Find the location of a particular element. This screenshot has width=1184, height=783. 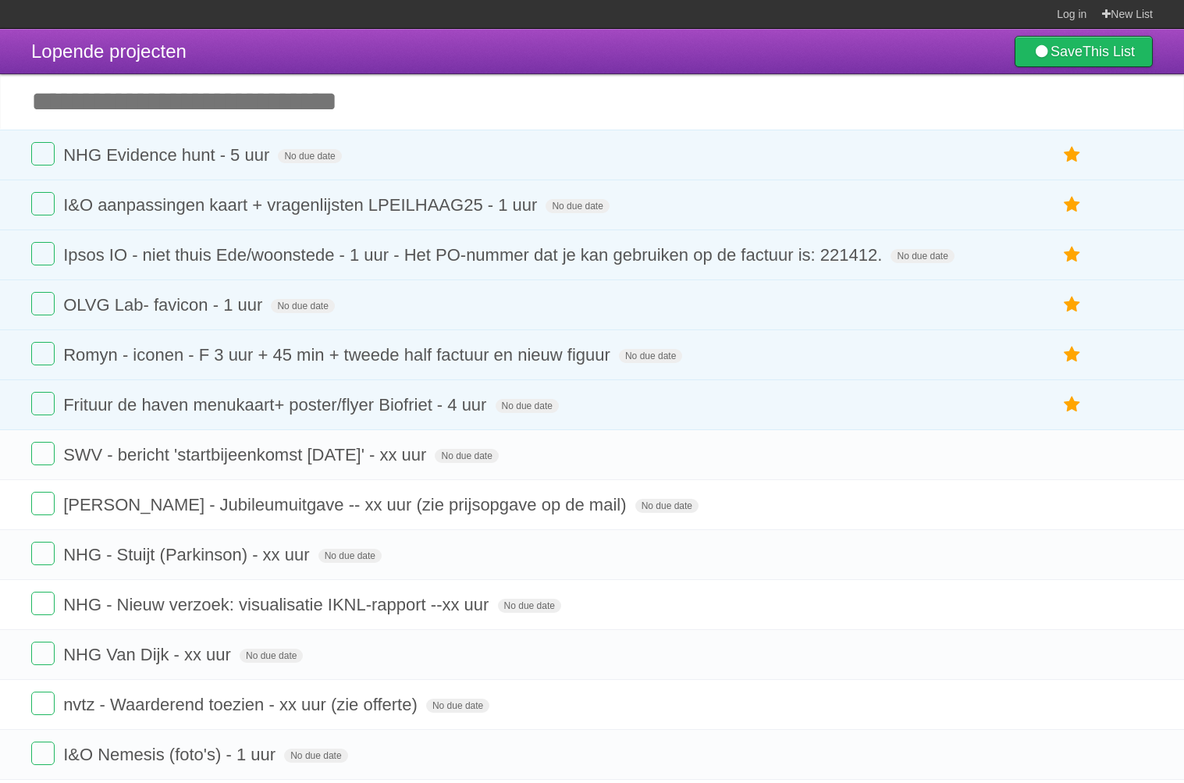

span: OLVG Lab- favicon - 1 uur is located at coordinates (165, 304).